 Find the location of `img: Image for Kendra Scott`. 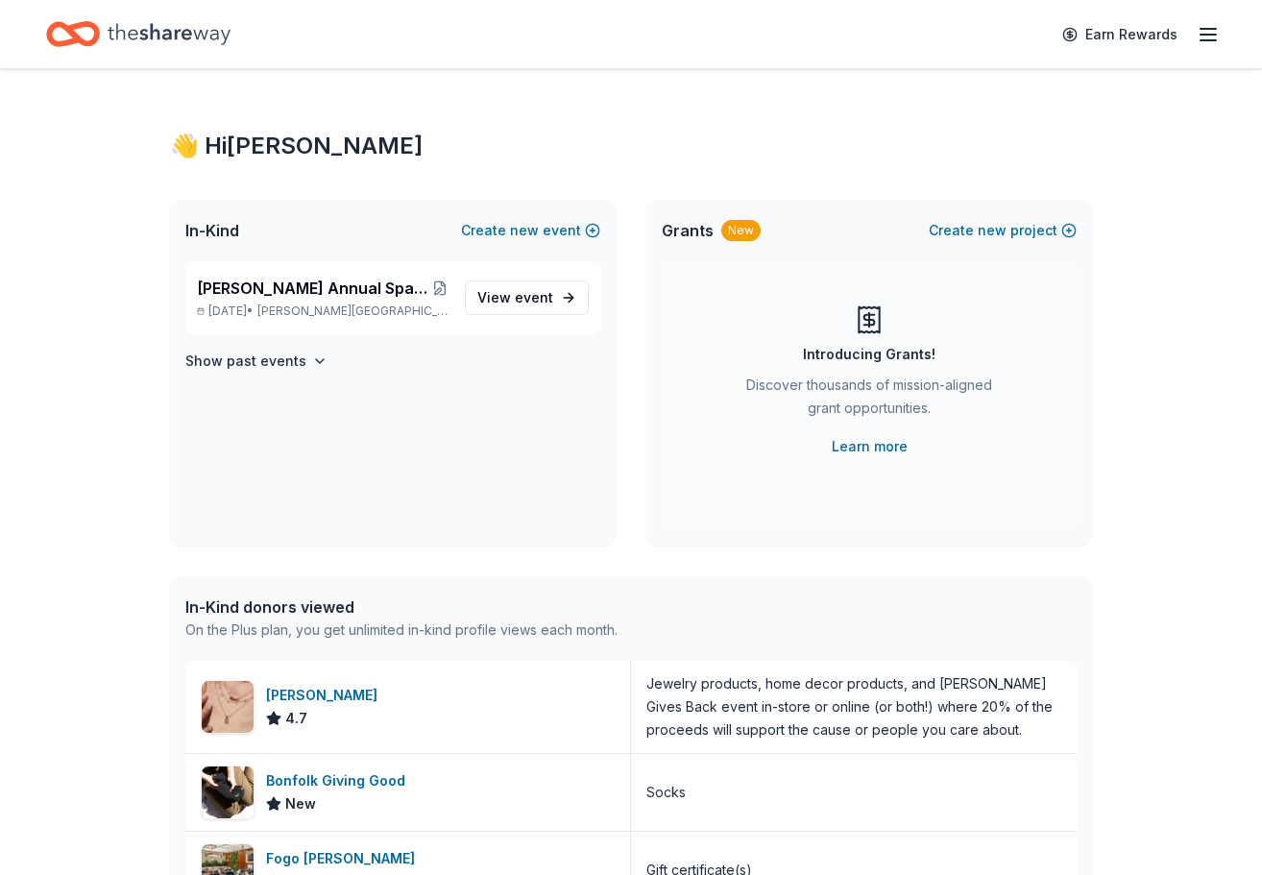

img: Image for Kendra Scott is located at coordinates (228, 707).